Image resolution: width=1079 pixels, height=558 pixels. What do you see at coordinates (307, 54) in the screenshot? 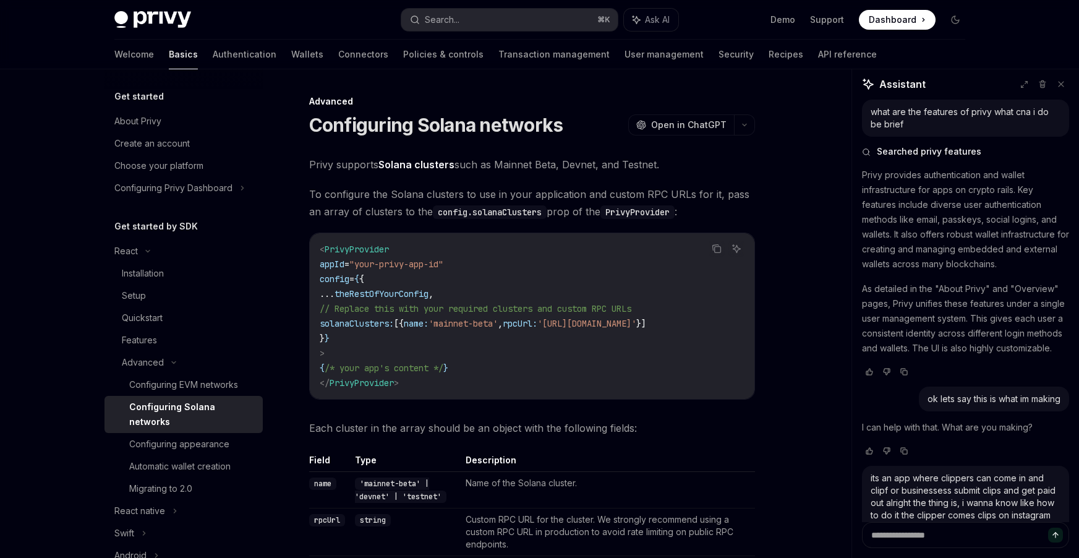
I see `a: Wallets` at bounding box center [307, 54].